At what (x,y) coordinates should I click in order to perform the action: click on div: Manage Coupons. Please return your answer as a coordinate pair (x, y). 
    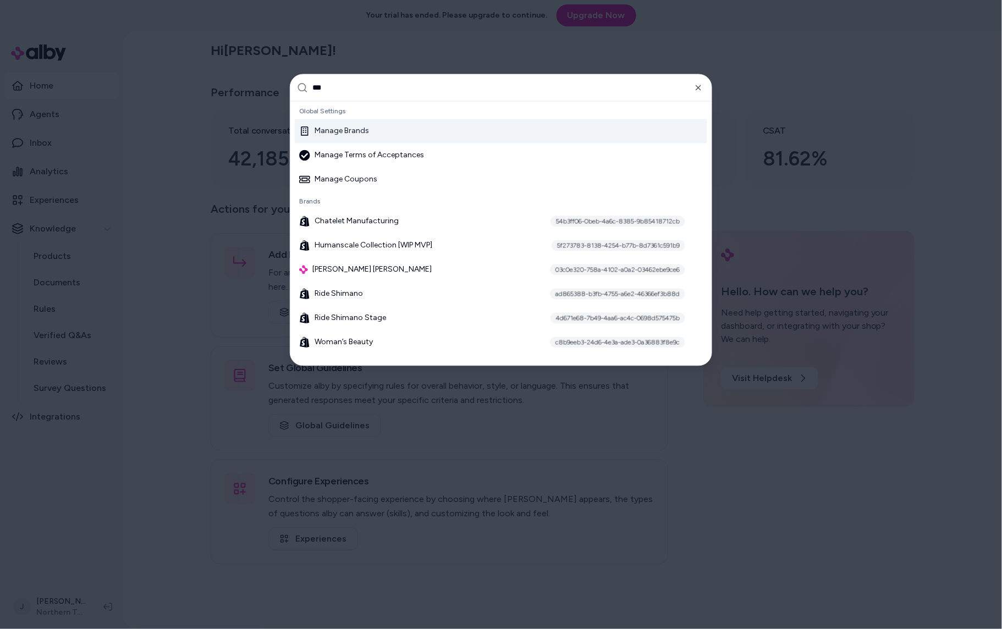
    Looking at the image, I should click on (338, 180).